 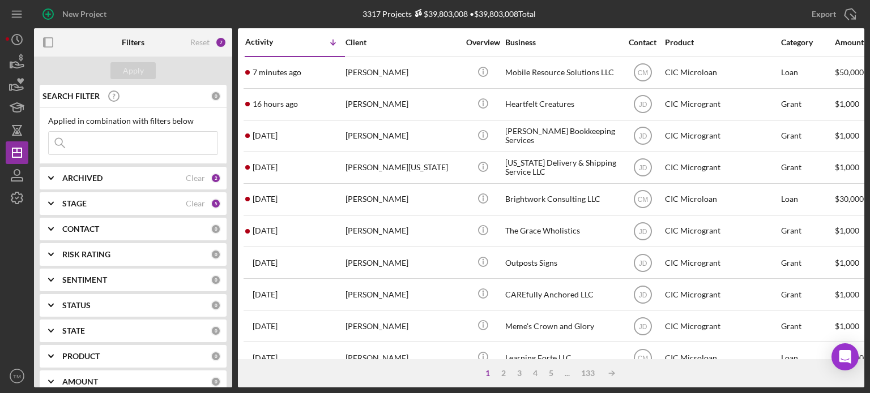 I want to click on button: TM, so click(x=17, y=377).